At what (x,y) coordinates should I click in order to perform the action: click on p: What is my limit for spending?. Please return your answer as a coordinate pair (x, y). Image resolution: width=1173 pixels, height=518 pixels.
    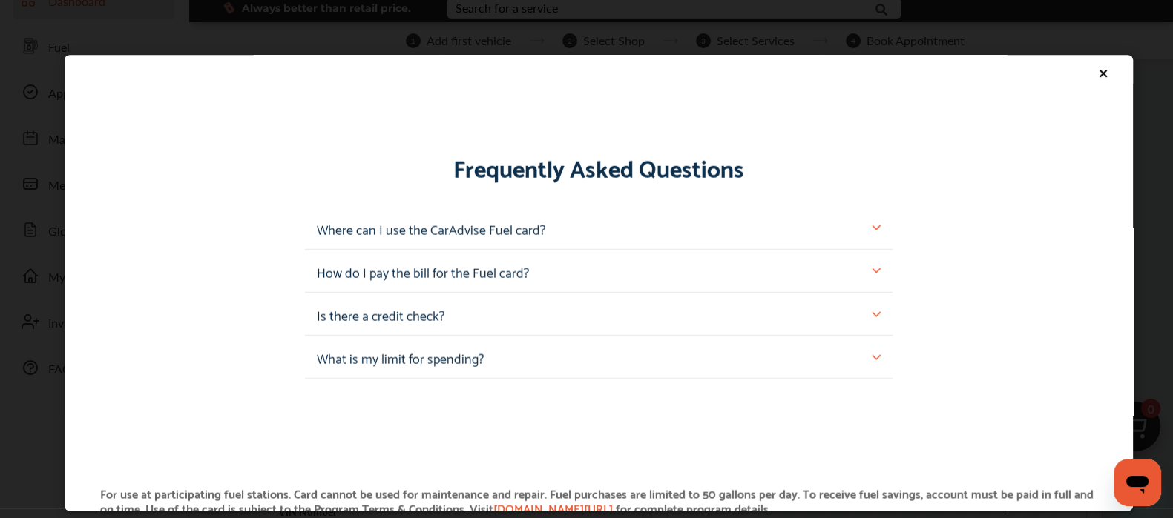
    Looking at the image, I should click on (400, 357).